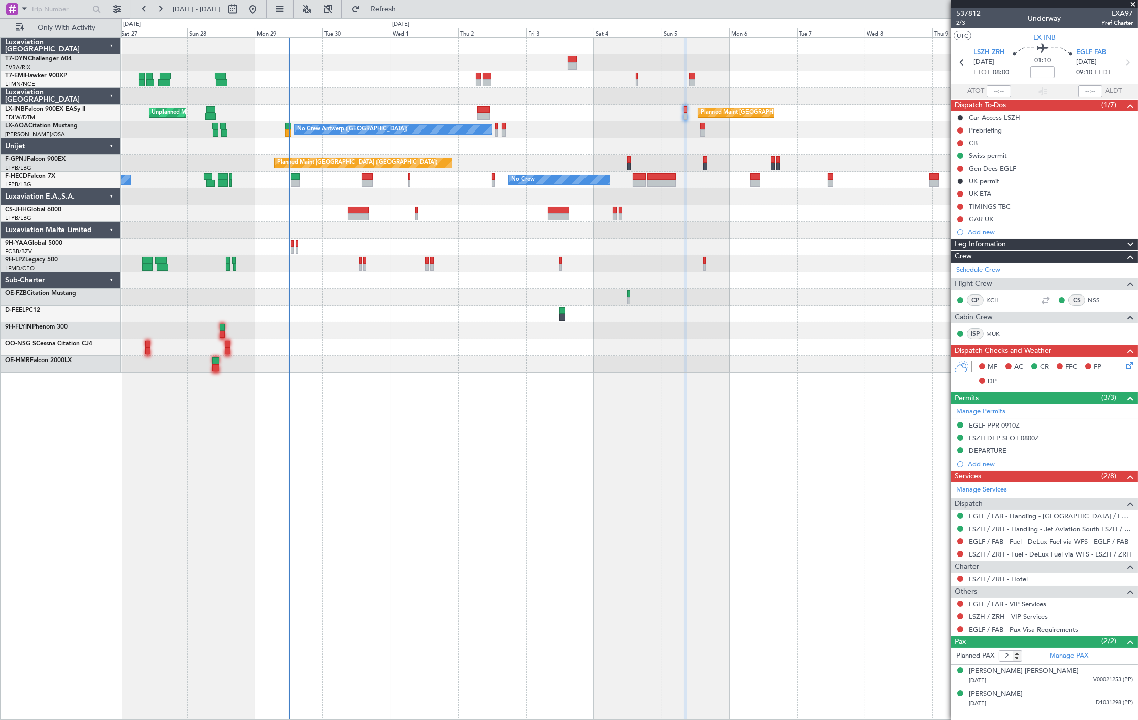  What do you see at coordinates (990, 53) in the screenshot?
I see `span: LSZH ZRH` at bounding box center [990, 53].